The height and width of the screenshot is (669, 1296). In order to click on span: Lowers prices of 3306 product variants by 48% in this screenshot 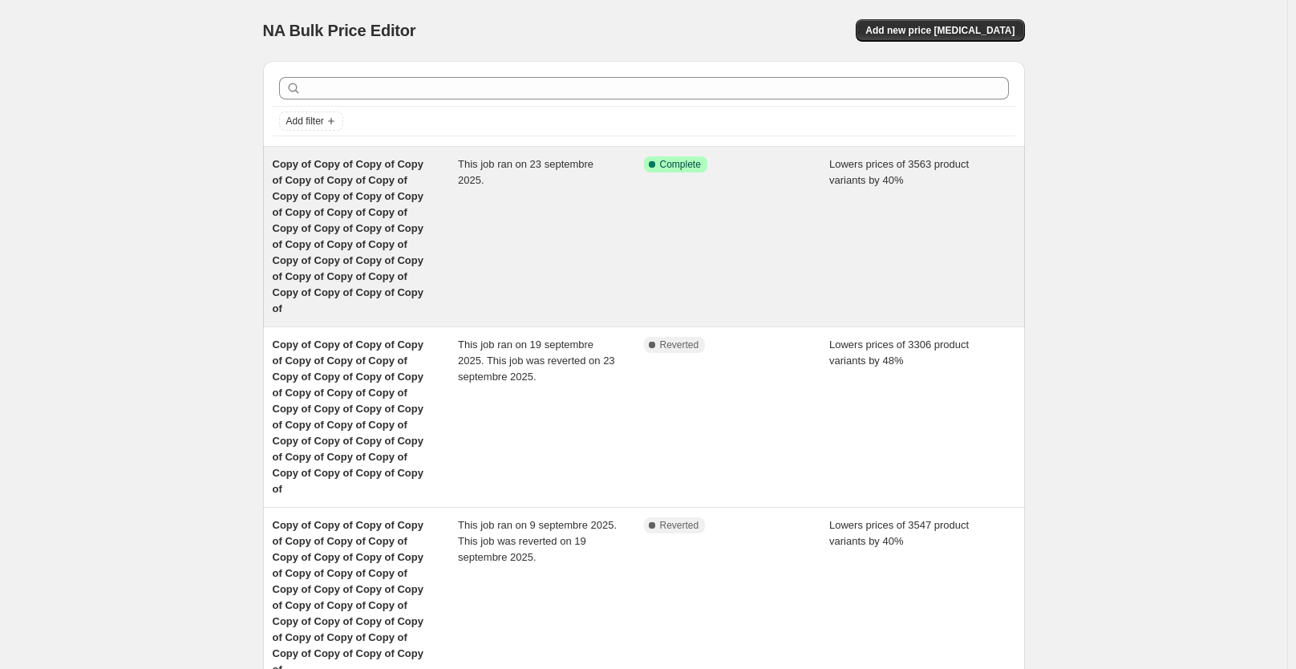, I will do `click(899, 352)`.